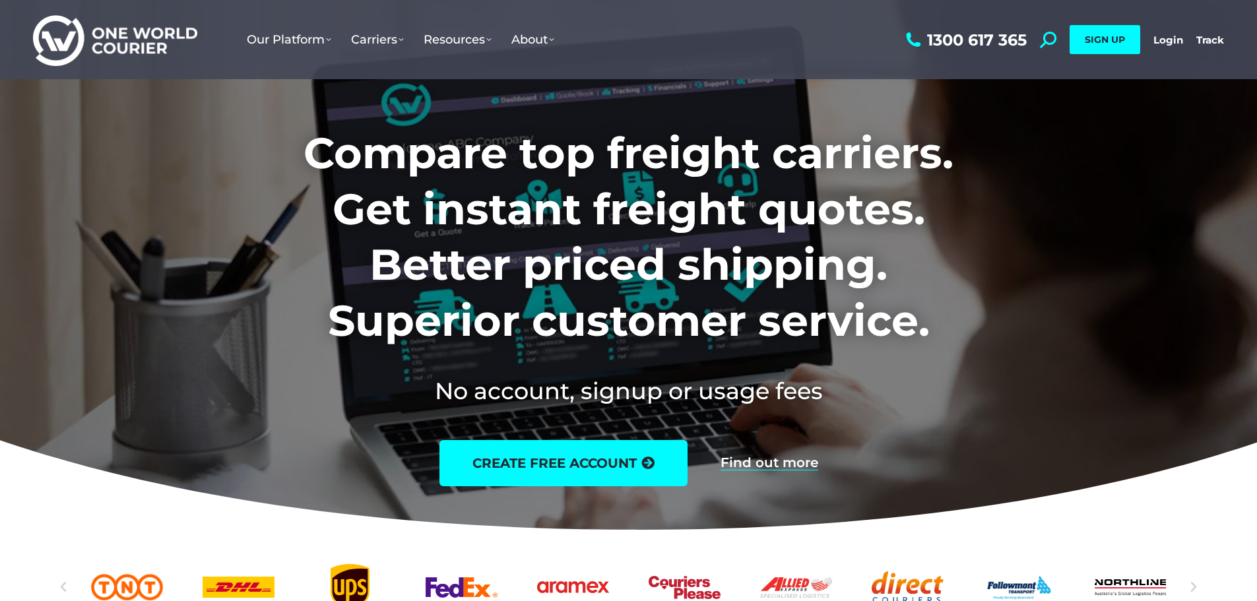 This screenshot has width=1257, height=601. What do you see at coordinates (1105, 40) in the screenshot?
I see `a: SIGN UP` at bounding box center [1105, 40].